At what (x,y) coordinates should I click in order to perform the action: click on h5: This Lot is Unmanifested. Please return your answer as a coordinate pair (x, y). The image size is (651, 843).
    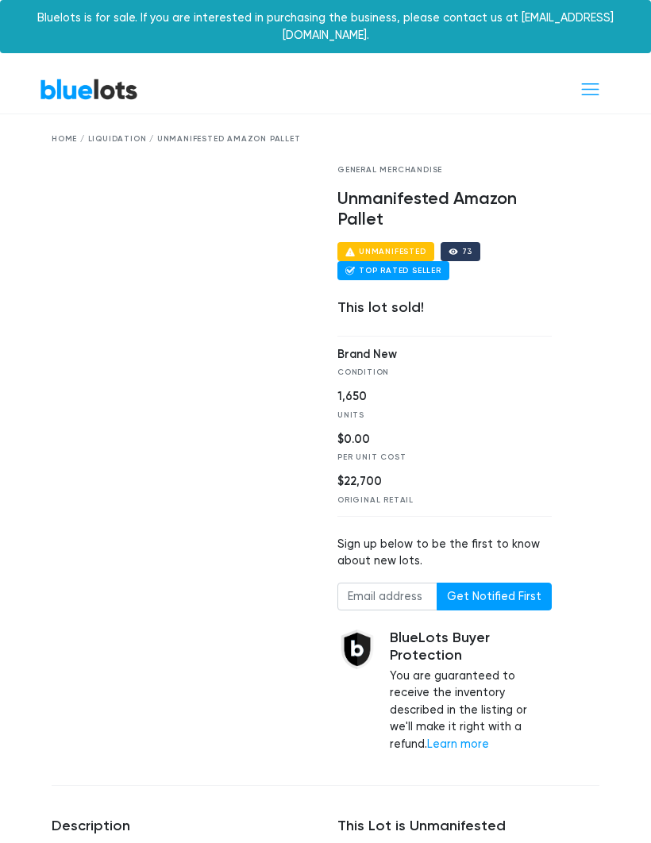
    Looking at the image, I should click on (468, 826).